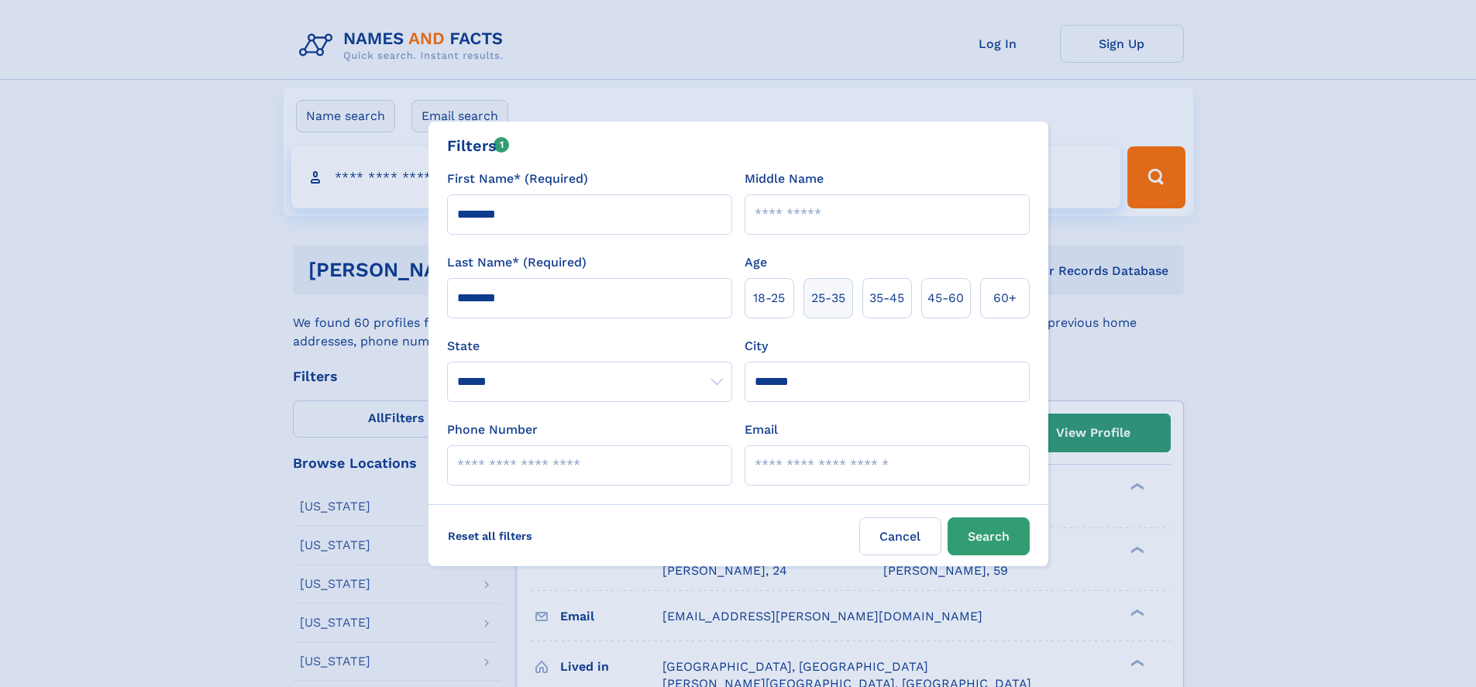  Describe the element at coordinates (769, 298) in the screenshot. I see `span: 18‑25` at that location.